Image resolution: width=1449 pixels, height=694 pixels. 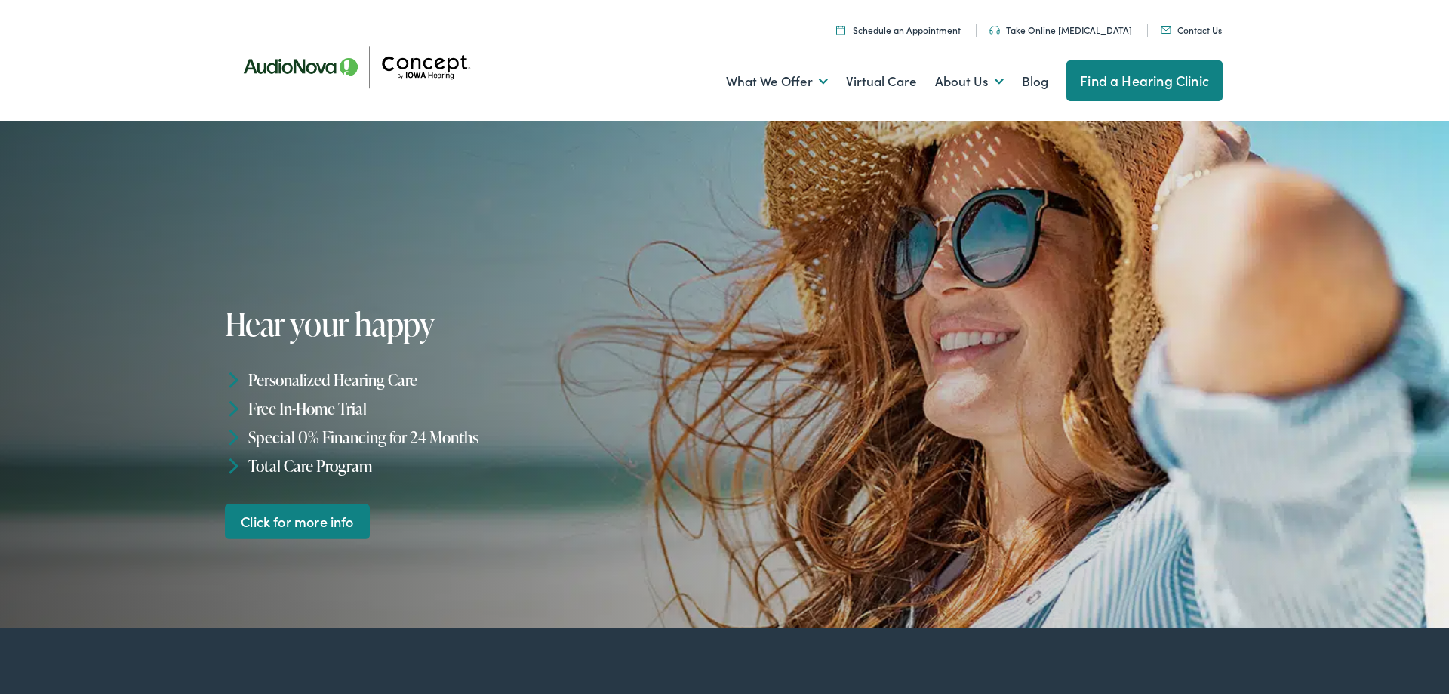 What do you see at coordinates (479, 437) in the screenshot?
I see `li: Special 0% Financing for 24 Months` at bounding box center [479, 437].